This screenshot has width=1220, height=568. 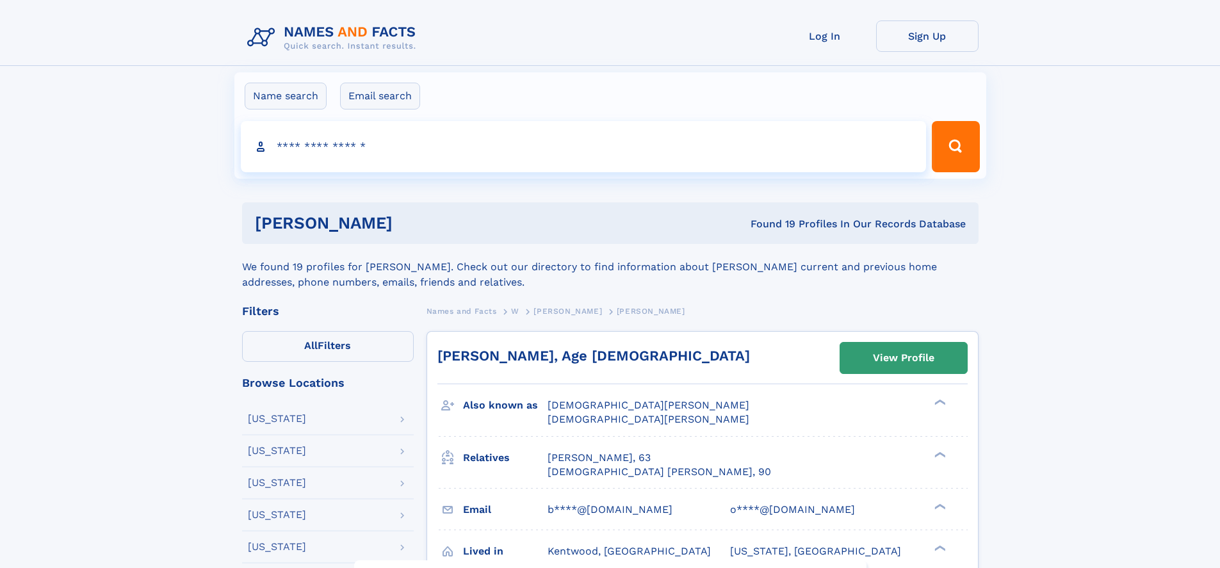 I want to click on h3: Relatives, so click(x=505, y=458).